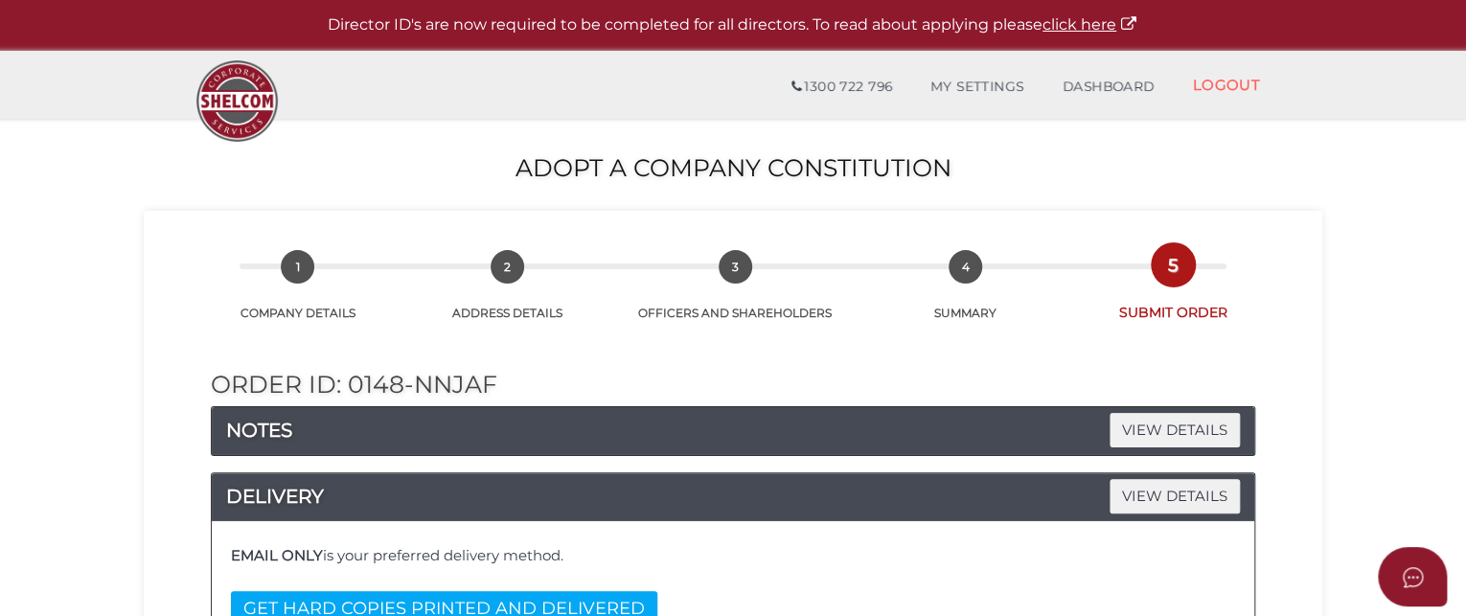  I want to click on a: LOGOUT, so click(1226, 84).